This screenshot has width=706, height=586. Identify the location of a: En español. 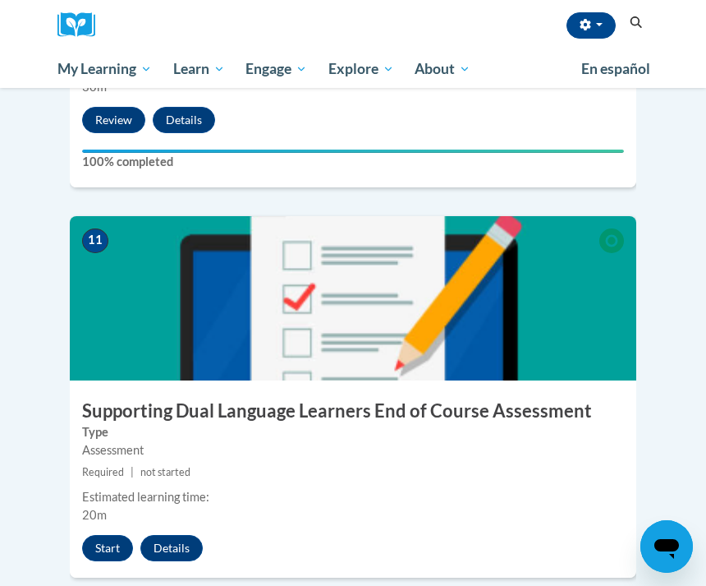
(616, 69).